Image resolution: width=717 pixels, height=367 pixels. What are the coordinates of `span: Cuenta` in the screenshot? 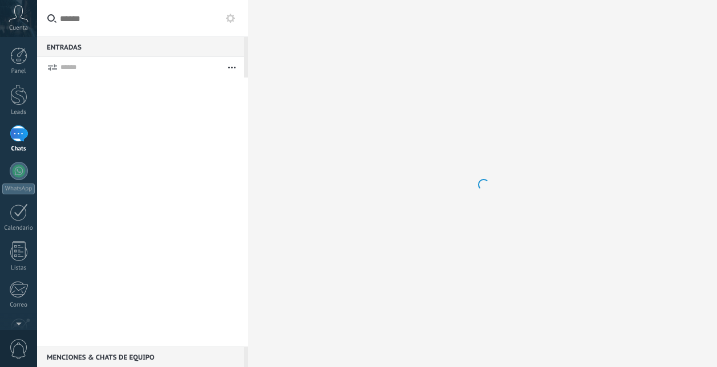 It's located at (18, 28).